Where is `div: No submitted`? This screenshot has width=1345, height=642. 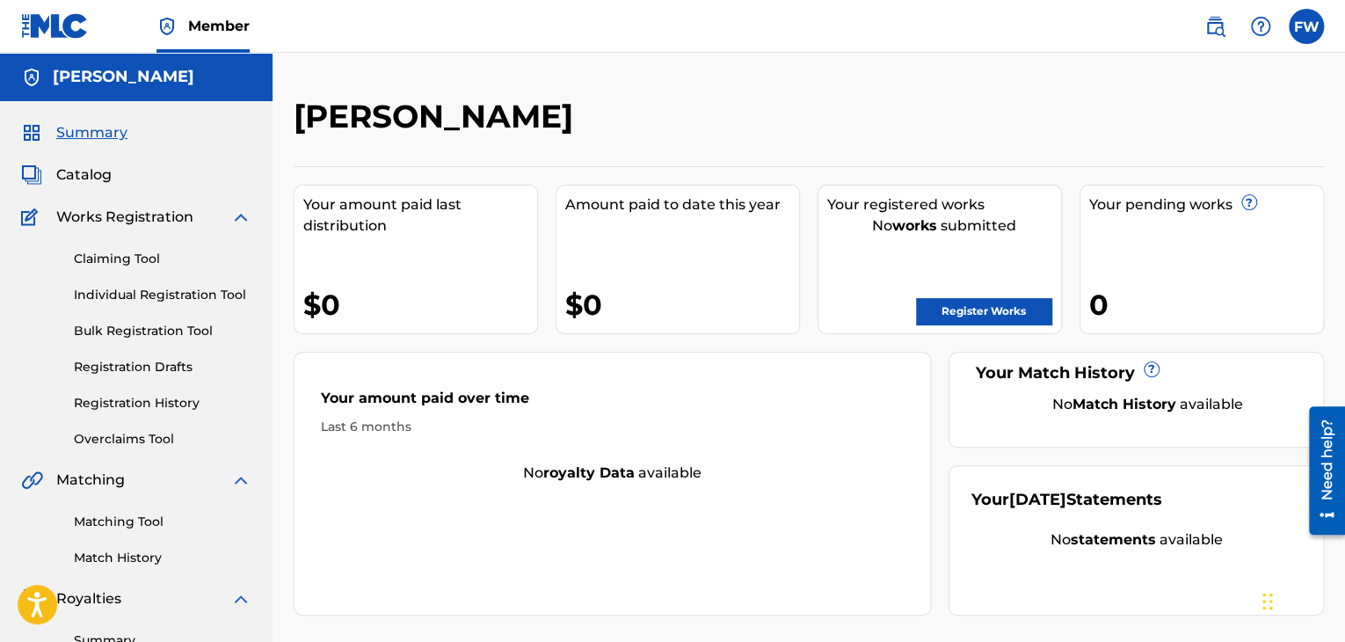 div: No submitted is located at coordinates (944, 226).